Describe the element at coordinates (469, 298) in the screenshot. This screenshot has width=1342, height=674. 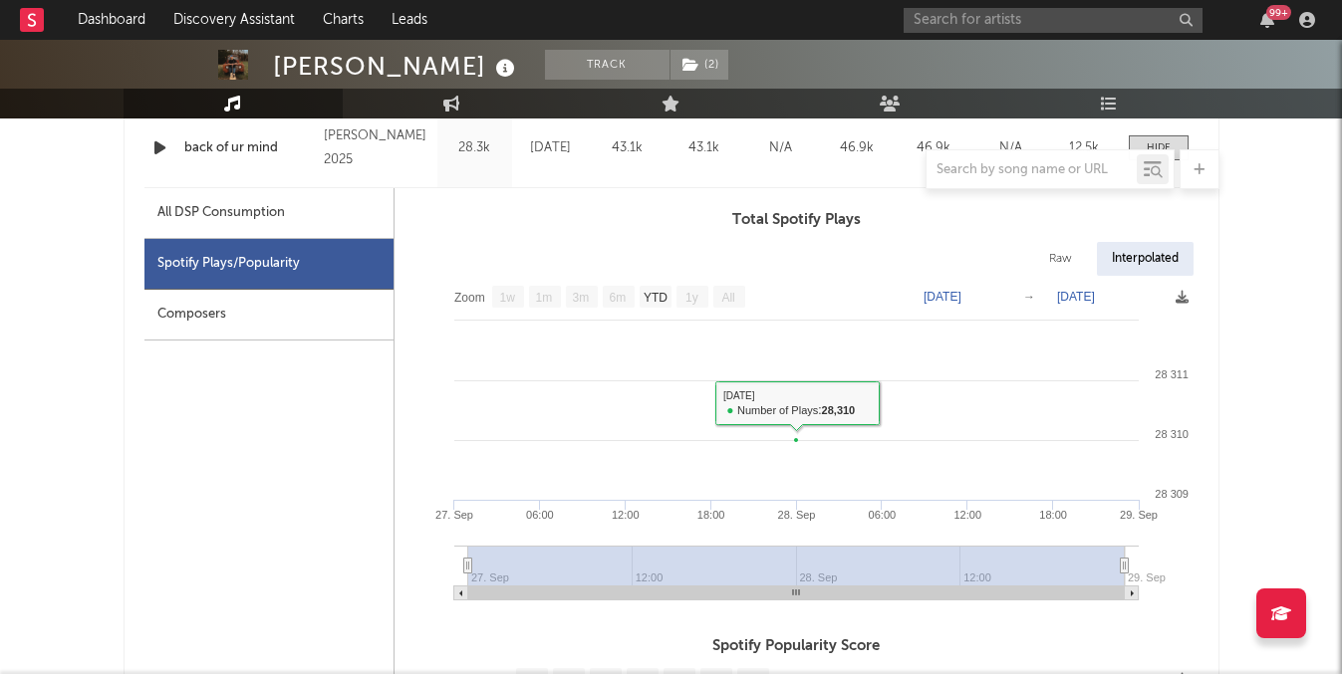
I see `text: Zoom` at that location.